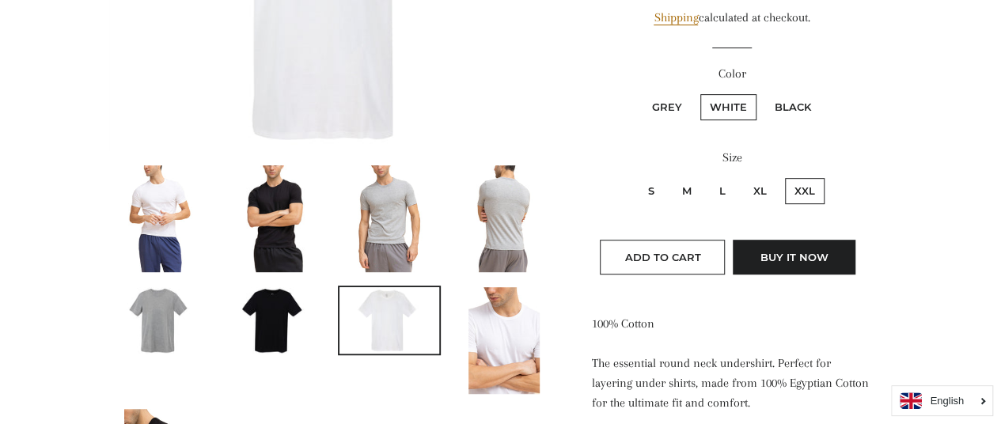  Describe the element at coordinates (942, 400) in the screenshot. I see `a: English` at that location.